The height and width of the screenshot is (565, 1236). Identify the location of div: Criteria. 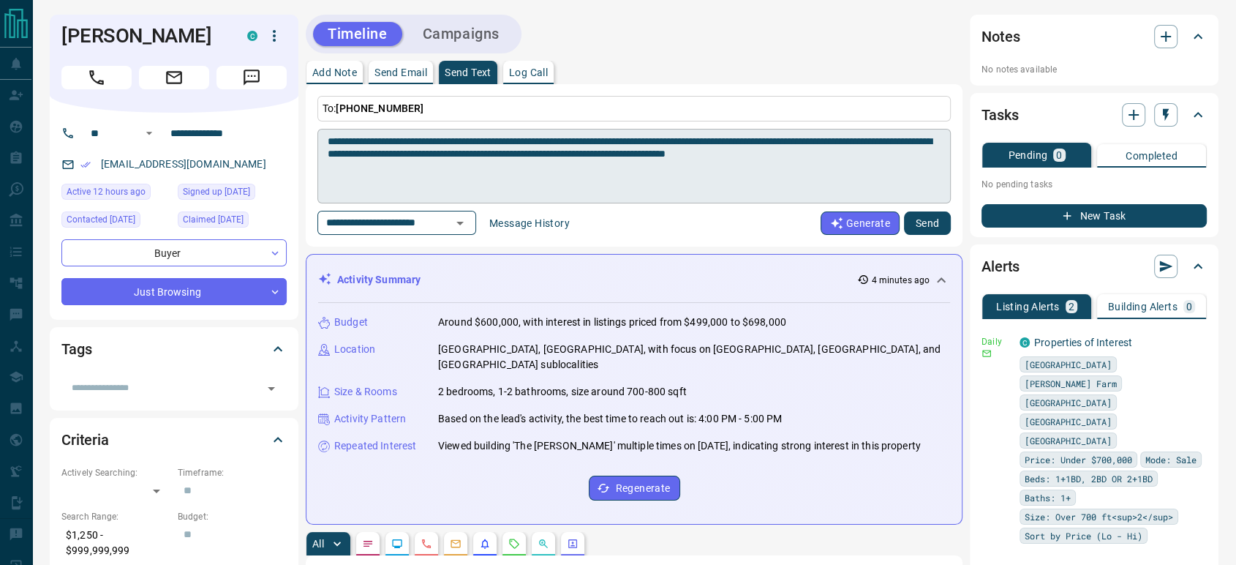
(174, 440).